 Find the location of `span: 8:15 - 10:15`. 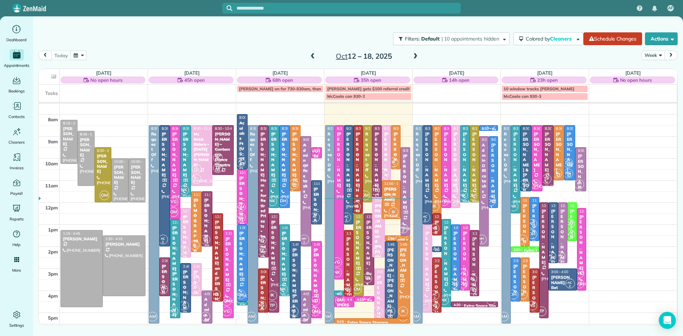

span: 8:15 - 10:15 is located at coordinates (73, 123).